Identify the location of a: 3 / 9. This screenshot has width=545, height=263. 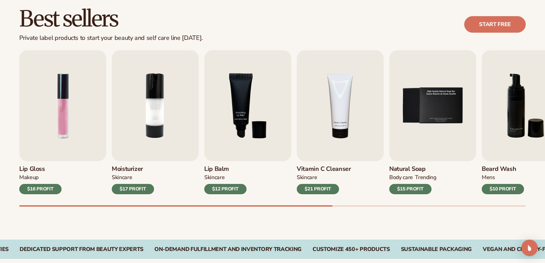
(247, 122).